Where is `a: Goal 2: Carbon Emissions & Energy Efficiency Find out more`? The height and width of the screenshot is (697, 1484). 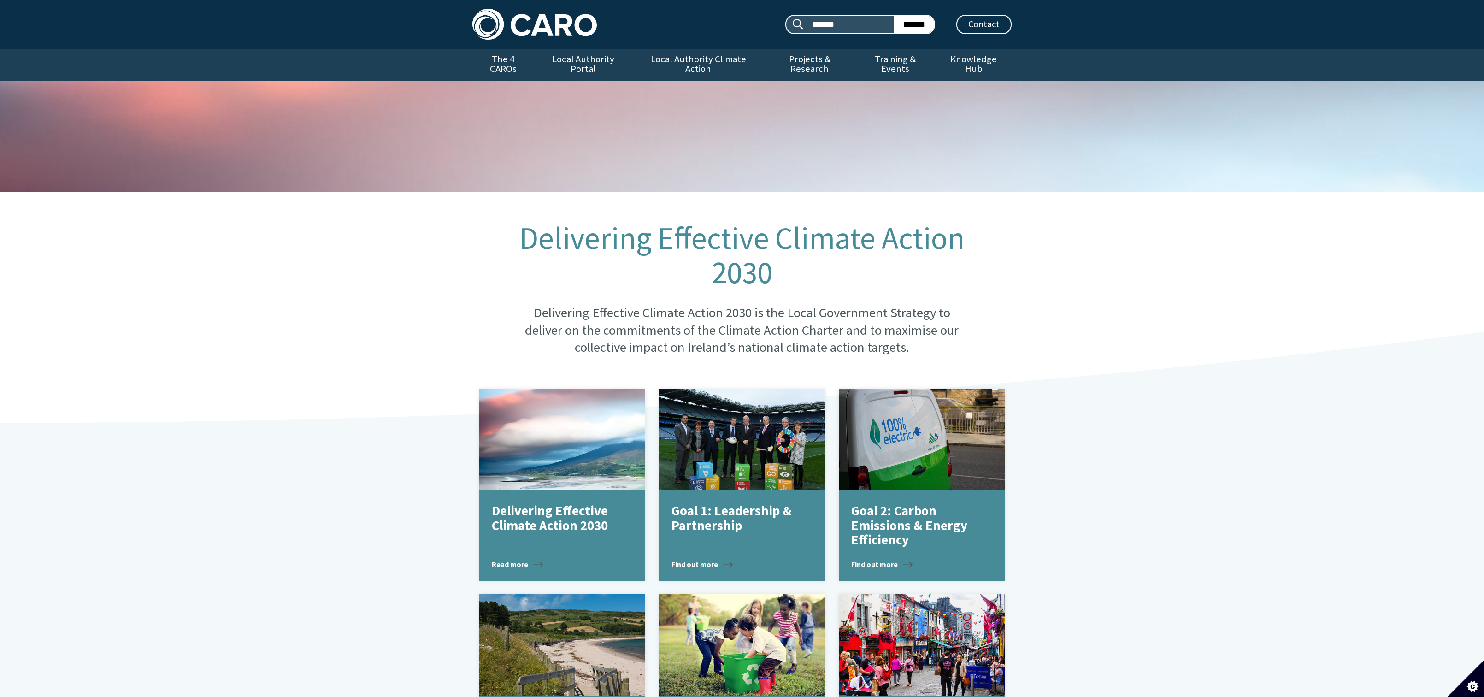 a: Goal 2: Carbon Emissions & Energy Efficiency Find out more is located at coordinates (922, 485).